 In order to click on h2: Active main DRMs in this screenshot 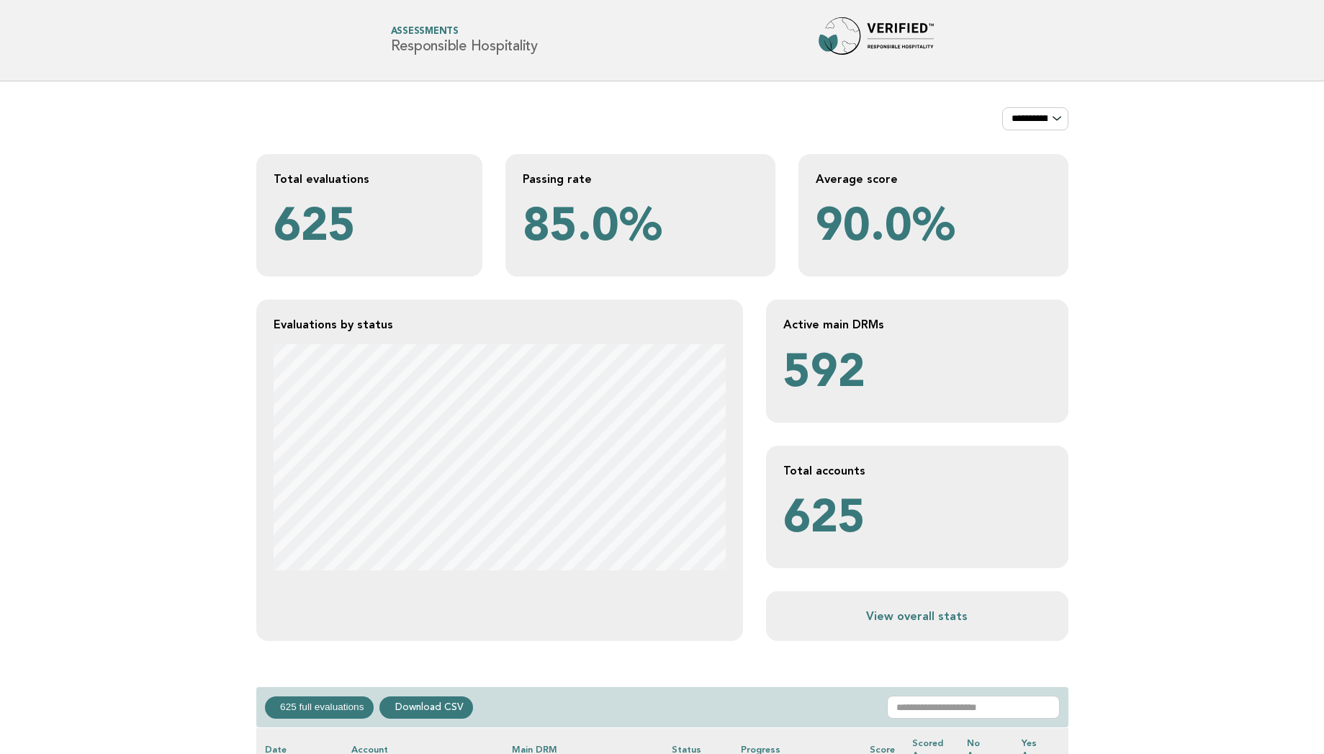, I will do `click(917, 324)`.